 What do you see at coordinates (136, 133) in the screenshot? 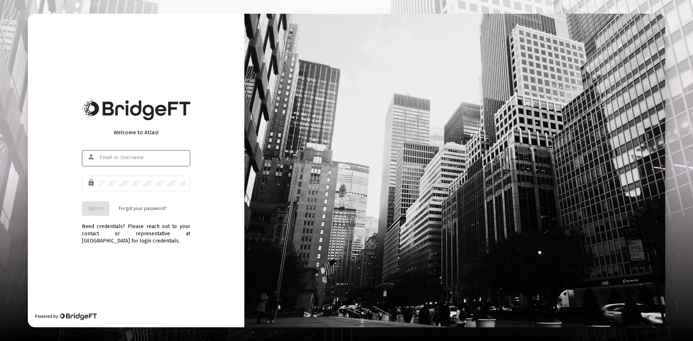
I see `div: Welcome to Atlas!` at bounding box center [136, 133].